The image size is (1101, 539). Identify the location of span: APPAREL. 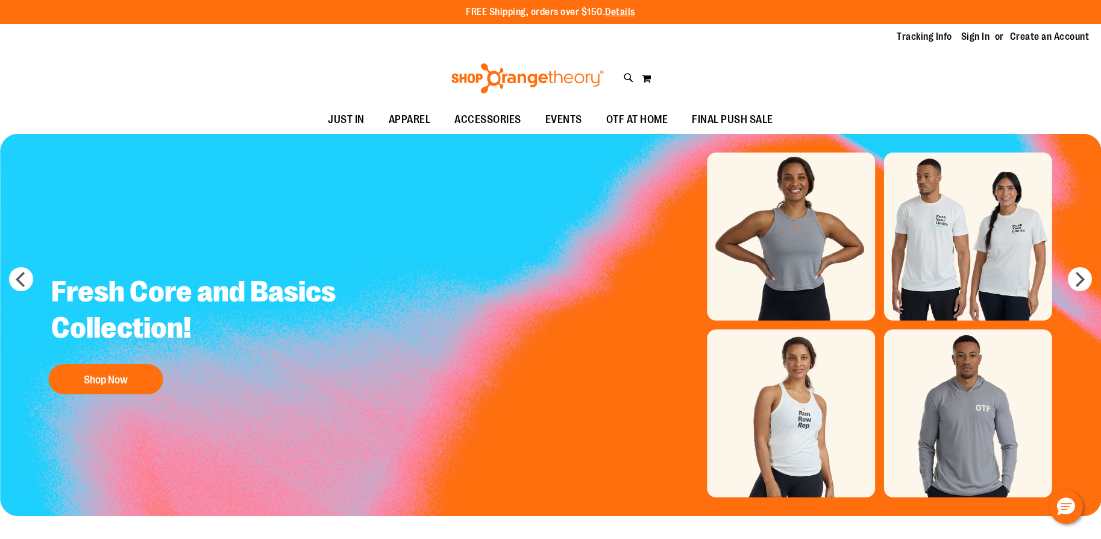
(410, 119).